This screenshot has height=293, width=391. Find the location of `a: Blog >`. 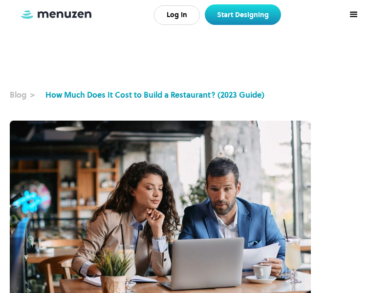

a: Blog > is located at coordinates (27, 95).